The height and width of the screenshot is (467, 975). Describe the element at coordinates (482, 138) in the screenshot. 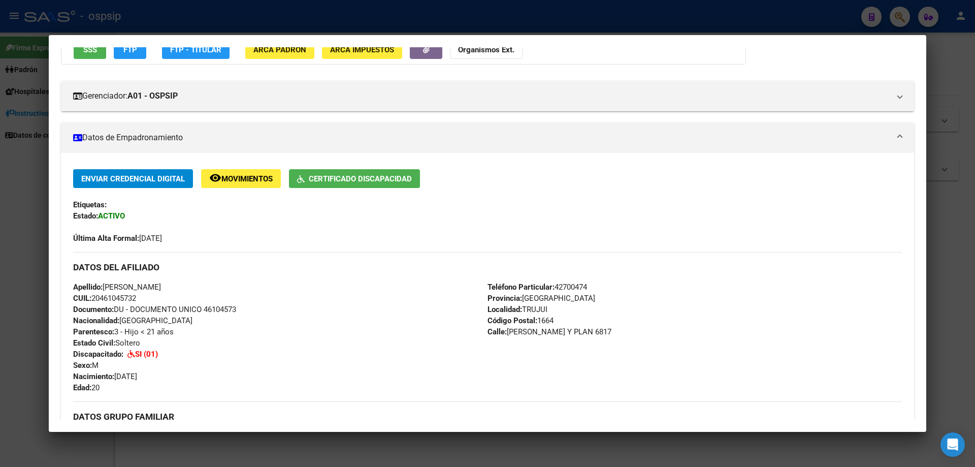

I see `mat-panel-title: Datos de Empadronamiento` at that location.